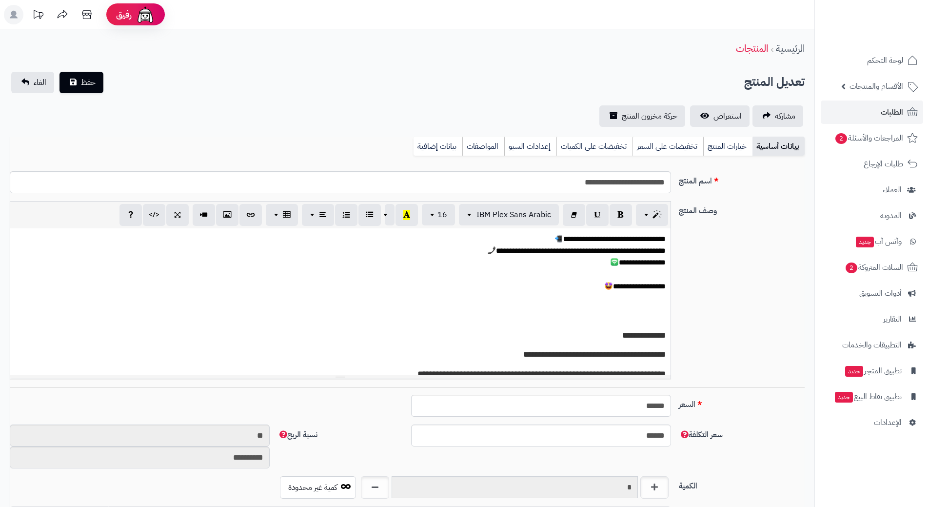  I want to click on a: المدونة, so click(872, 216).